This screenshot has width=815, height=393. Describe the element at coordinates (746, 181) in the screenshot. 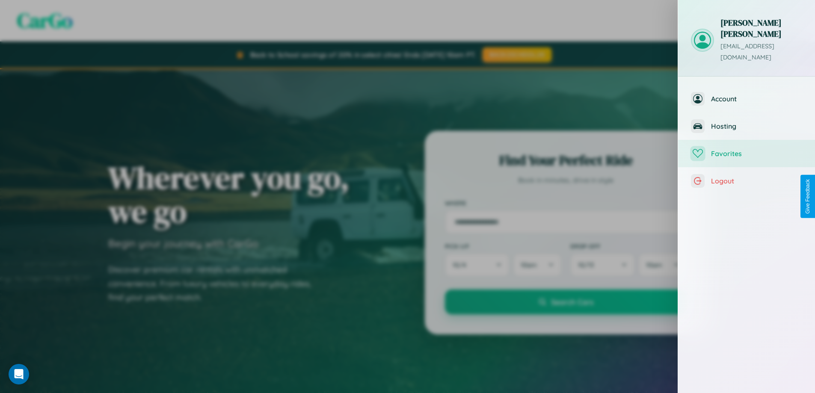

I see `button: Logout` at that location.